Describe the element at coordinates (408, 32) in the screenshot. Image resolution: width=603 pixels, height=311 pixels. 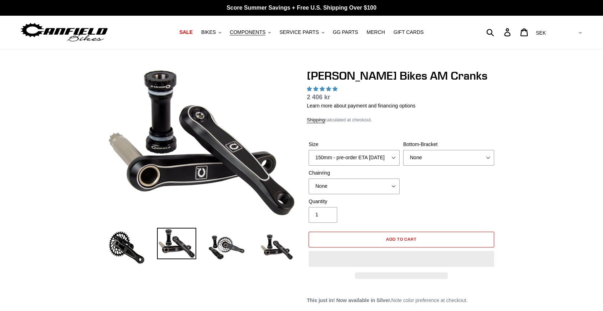
I see `span: GIFT CARDS` at that location.